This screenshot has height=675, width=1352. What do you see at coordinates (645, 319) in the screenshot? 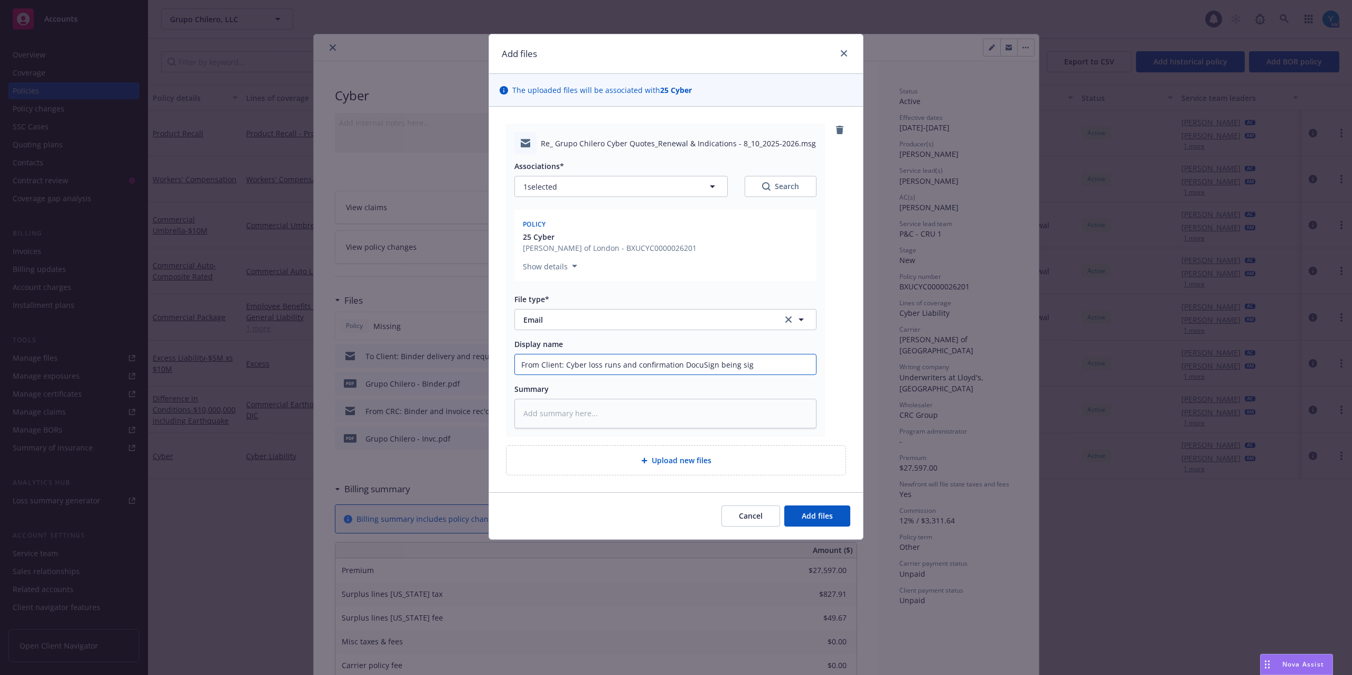
I see `span: Email` at bounding box center [645, 319].